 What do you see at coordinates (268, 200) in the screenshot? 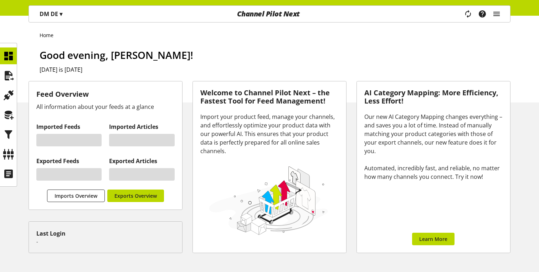
I see `img: 78e1b9dcff1e8392d83655fcfc870417.svg` at bounding box center [268, 200].